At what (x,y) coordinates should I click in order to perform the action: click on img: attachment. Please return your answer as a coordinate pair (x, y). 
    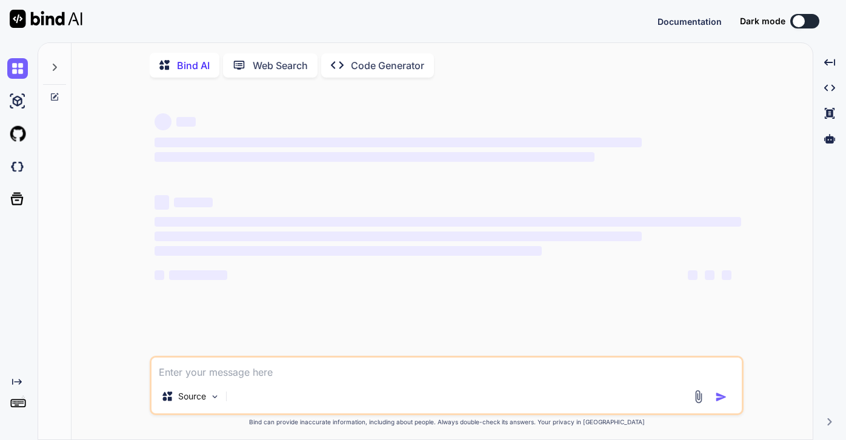
    Looking at the image, I should click on (698, 396).